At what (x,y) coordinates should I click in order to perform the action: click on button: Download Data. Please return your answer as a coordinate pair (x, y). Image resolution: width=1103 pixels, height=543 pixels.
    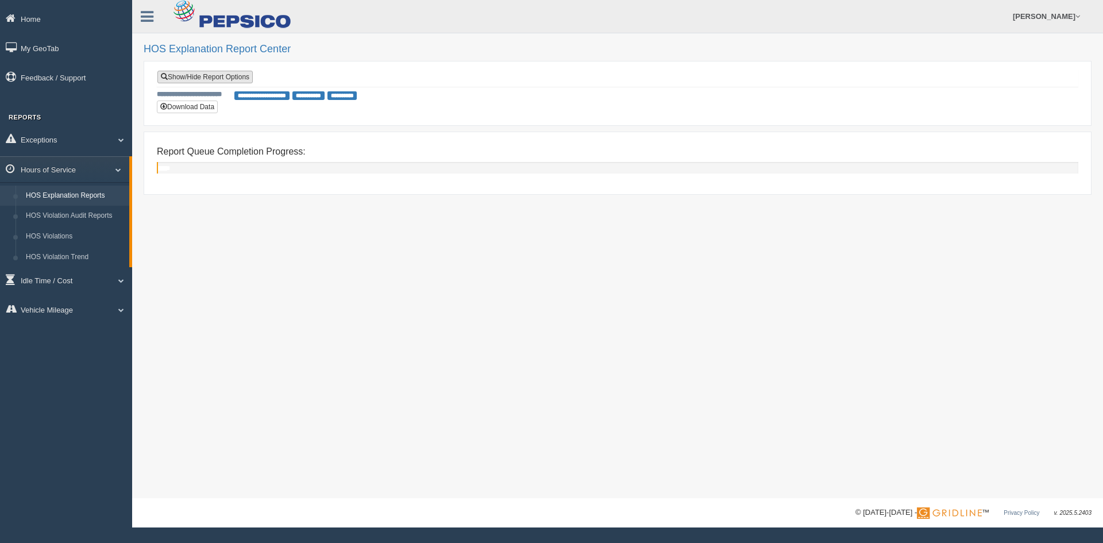
    Looking at the image, I should click on (187, 107).